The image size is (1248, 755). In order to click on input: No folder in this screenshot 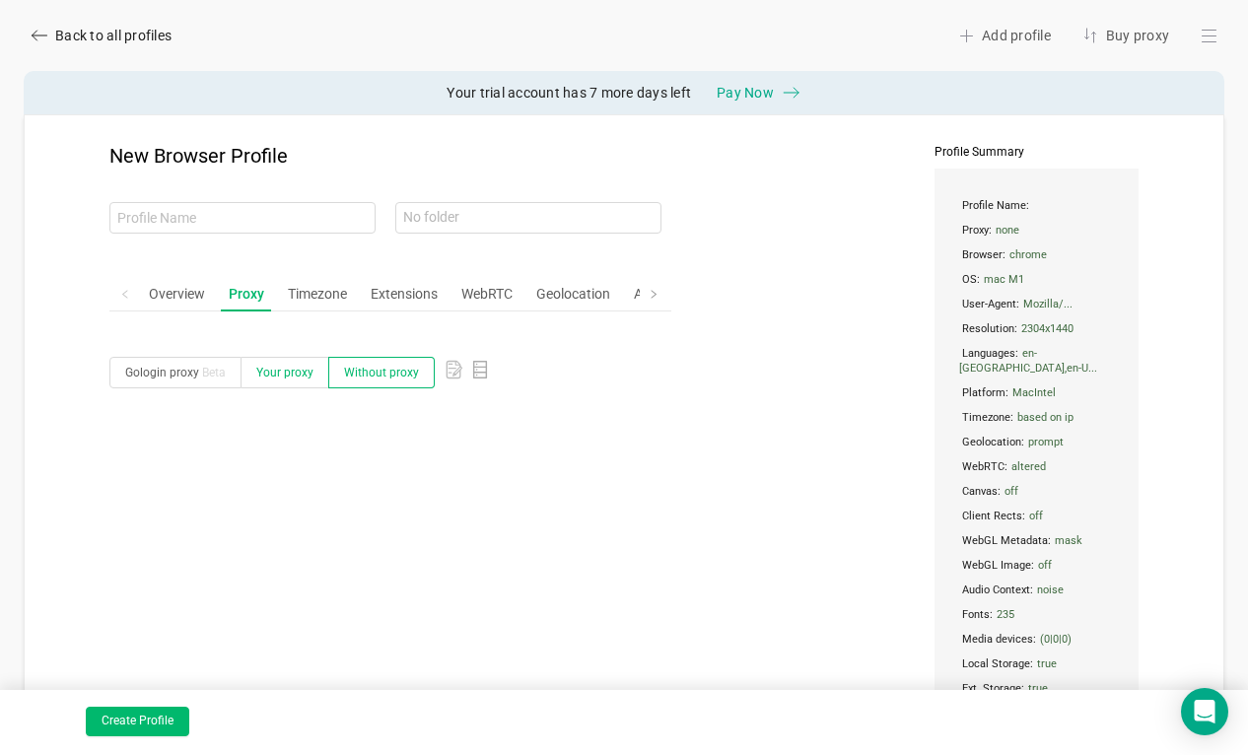, I will do `click(528, 218)`.